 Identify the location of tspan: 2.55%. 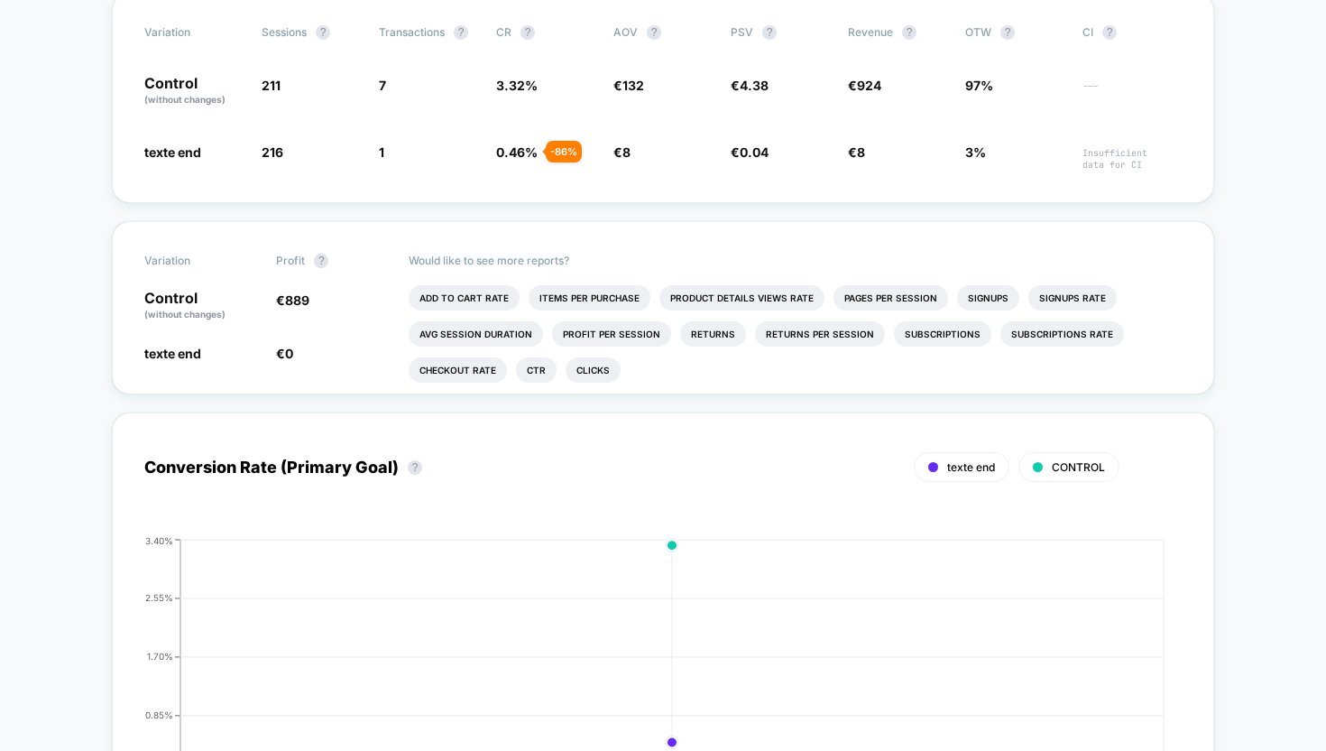
(159, 597).